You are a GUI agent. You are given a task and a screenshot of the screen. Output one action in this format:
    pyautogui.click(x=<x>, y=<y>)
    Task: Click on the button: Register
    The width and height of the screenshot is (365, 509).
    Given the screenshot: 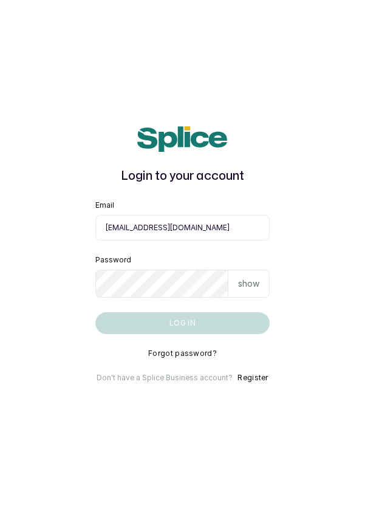 What is the action you would take?
    pyautogui.click(x=253, y=378)
    